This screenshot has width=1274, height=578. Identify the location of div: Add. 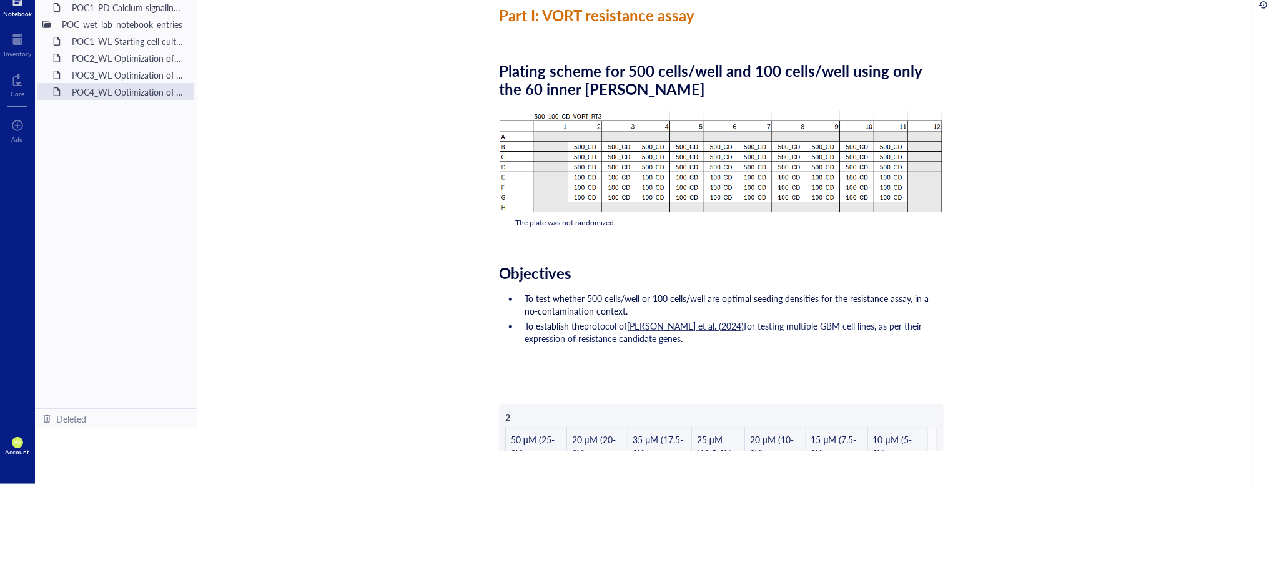
(17, 139).